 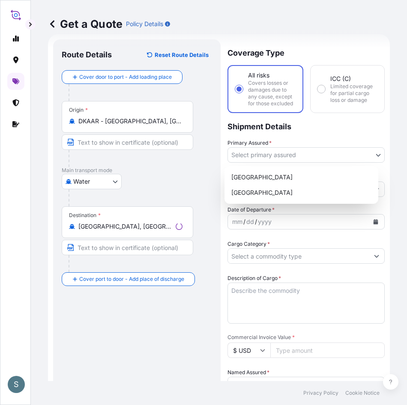 I want to click on p: Policy Details, so click(x=144, y=24).